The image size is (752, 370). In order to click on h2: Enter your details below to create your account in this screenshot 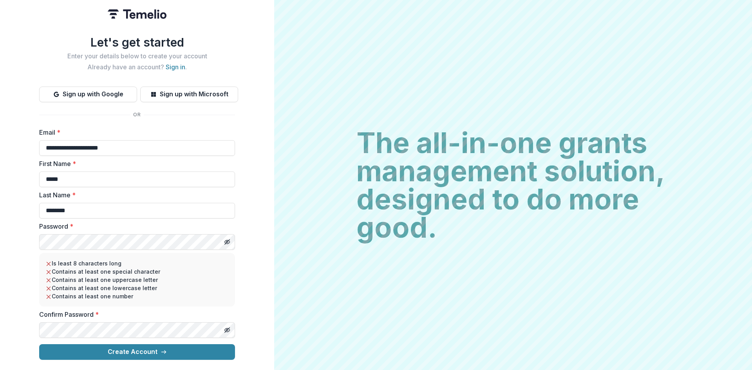, I will do `click(137, 56)`.